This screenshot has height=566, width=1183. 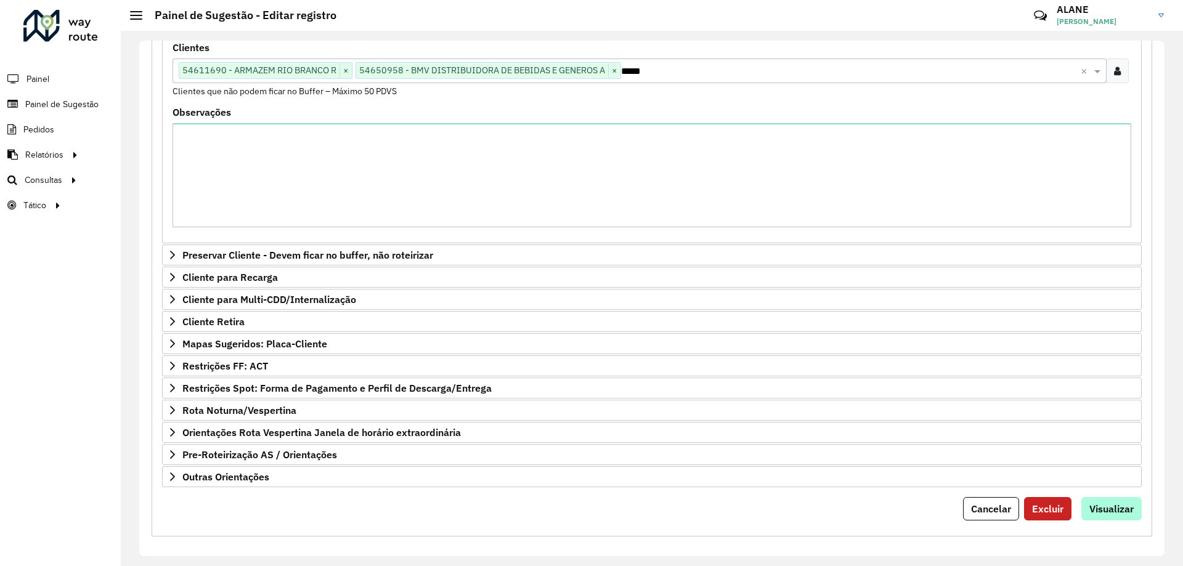 What do you see at coordinates (482, 70) in the screenshot?
I see `span: 54650958 - BMV DISTRIBUIDORA DE BEBIDAS E GENEROS A` at bounding box center [482, 70].